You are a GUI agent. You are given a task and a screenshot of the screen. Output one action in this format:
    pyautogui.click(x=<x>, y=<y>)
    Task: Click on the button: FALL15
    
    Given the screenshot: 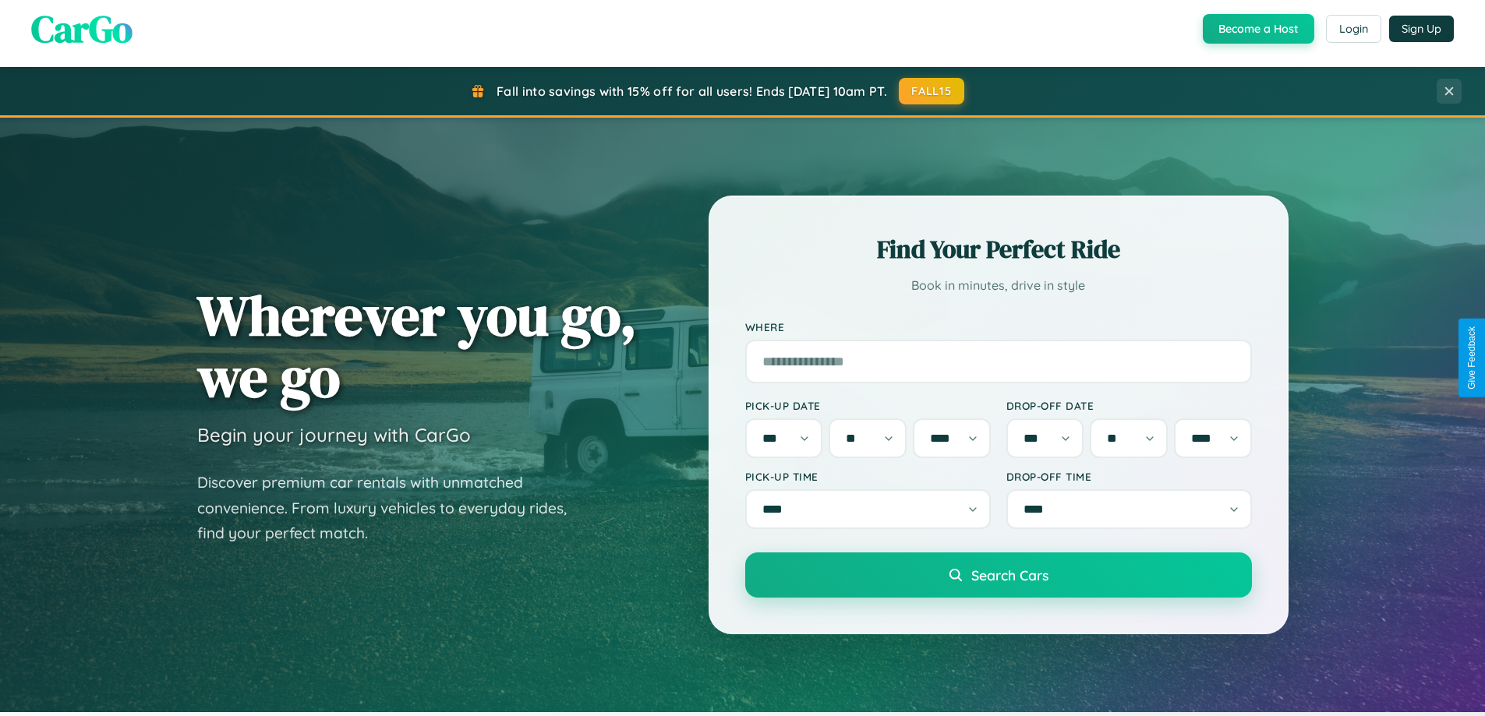 What is the action you would take?
    pyautogui.click(x=932, y=91)
    